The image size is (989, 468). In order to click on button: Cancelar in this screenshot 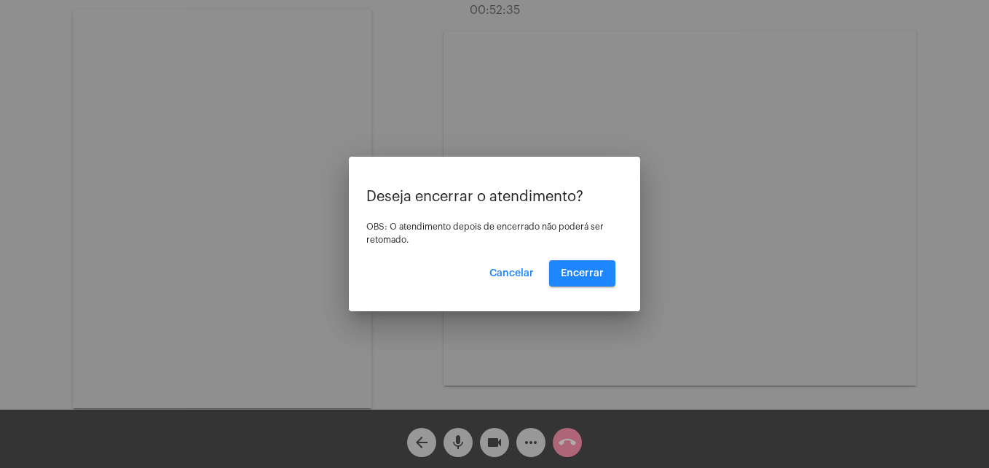, I will do `click(511, 273)`.